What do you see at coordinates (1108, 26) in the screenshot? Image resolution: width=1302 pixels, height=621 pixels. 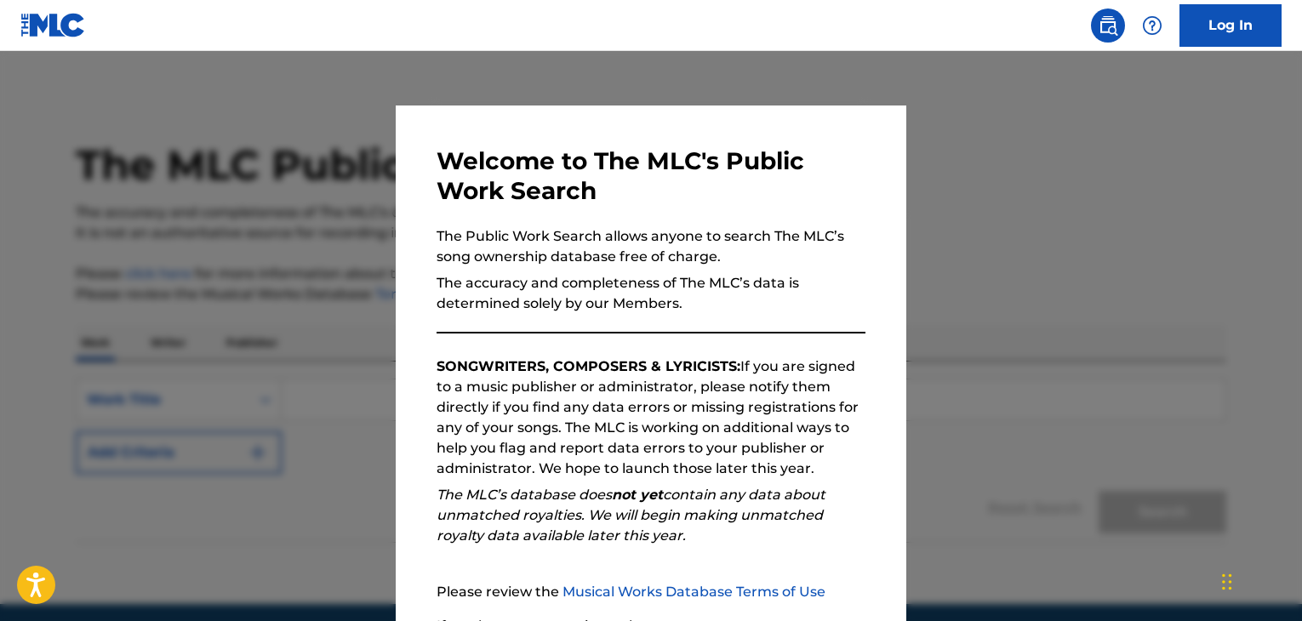 I see `a: Public Search` at bounding box center [1108, 26].